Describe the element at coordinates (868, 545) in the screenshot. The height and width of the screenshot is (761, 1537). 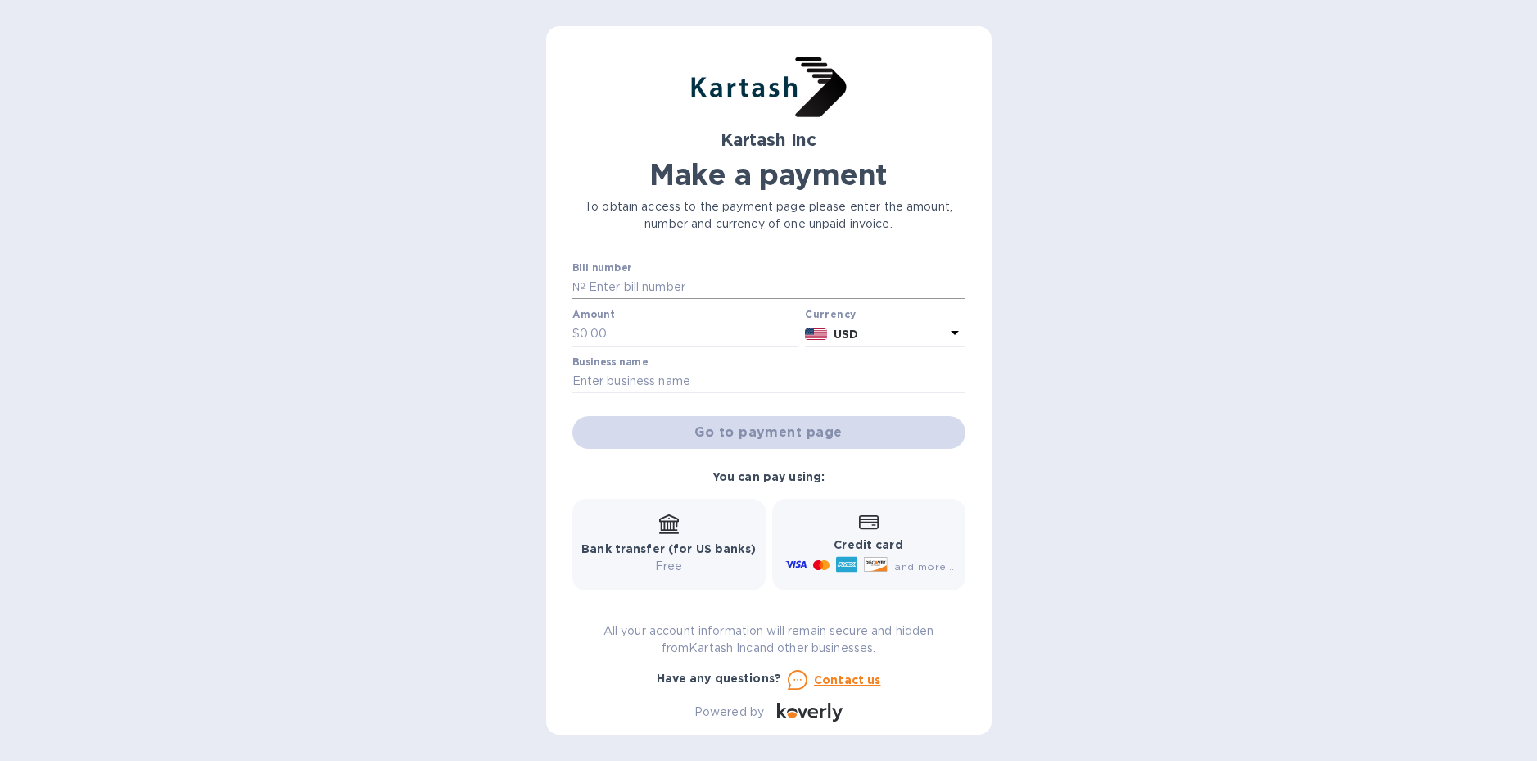
I see `b: Credit card` at that location.